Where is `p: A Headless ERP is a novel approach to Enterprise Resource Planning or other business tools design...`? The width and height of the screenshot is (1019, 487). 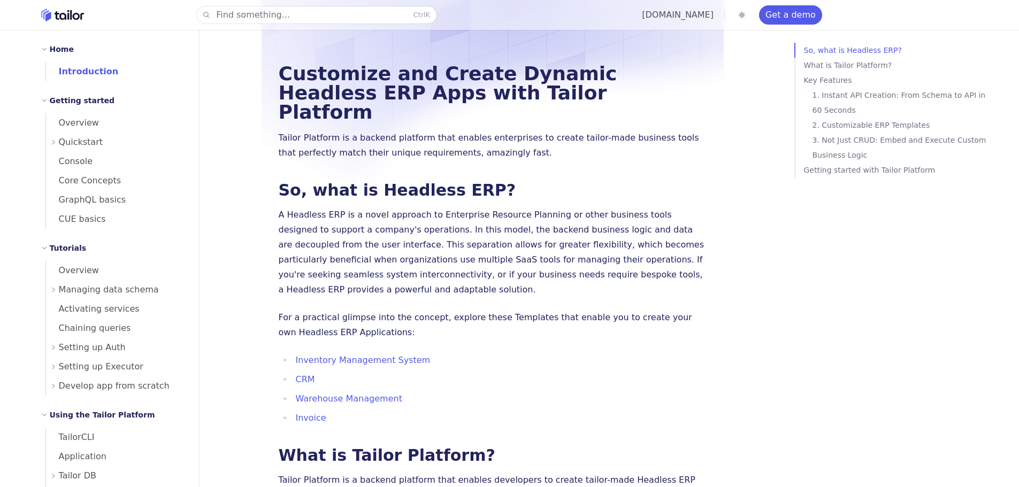
p: A Headless ERP is a novel approach to Enterprise Resource Planning or other business tools design... is located at coordinates (493, 253).